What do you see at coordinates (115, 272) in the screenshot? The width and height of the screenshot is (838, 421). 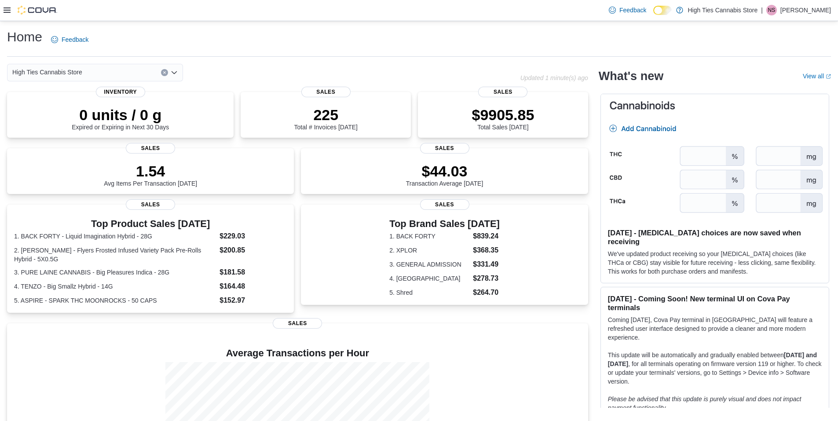 I see `dt: 3. PURE LAINE CANNABIS - Big Pleasures Indica - 28G` at bounding box center [115, 272].